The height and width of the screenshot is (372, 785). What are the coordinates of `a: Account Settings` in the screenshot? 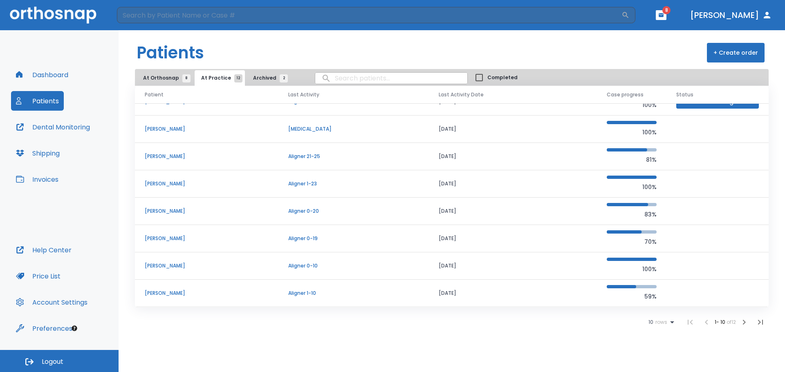 It's located at (51, 302).